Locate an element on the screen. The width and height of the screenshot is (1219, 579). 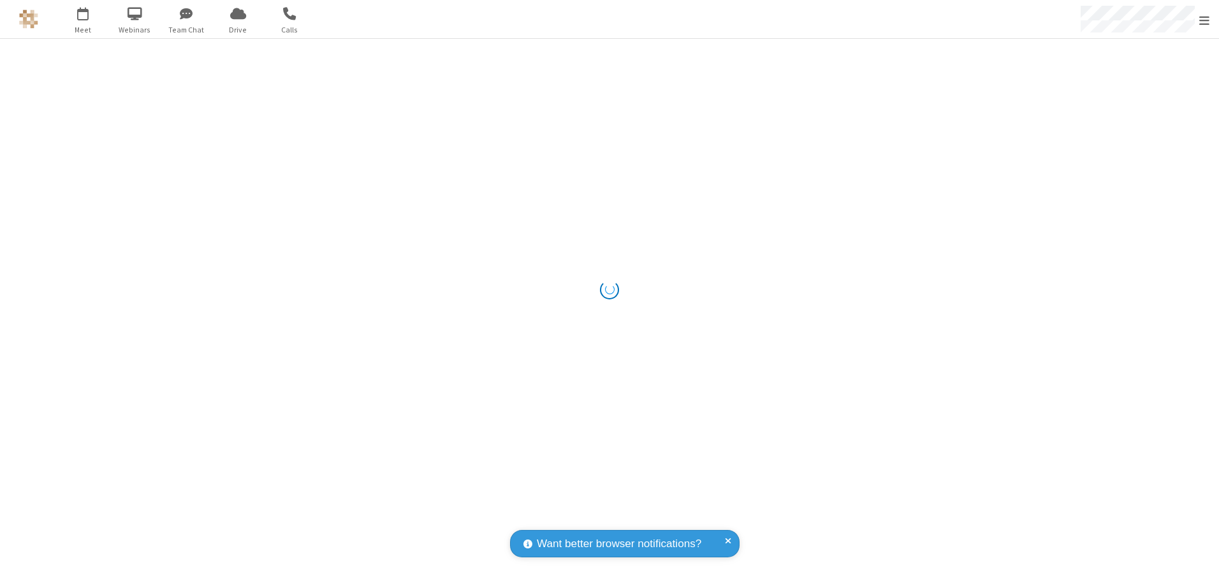
span: Meet is located at coordinates (83, 30).